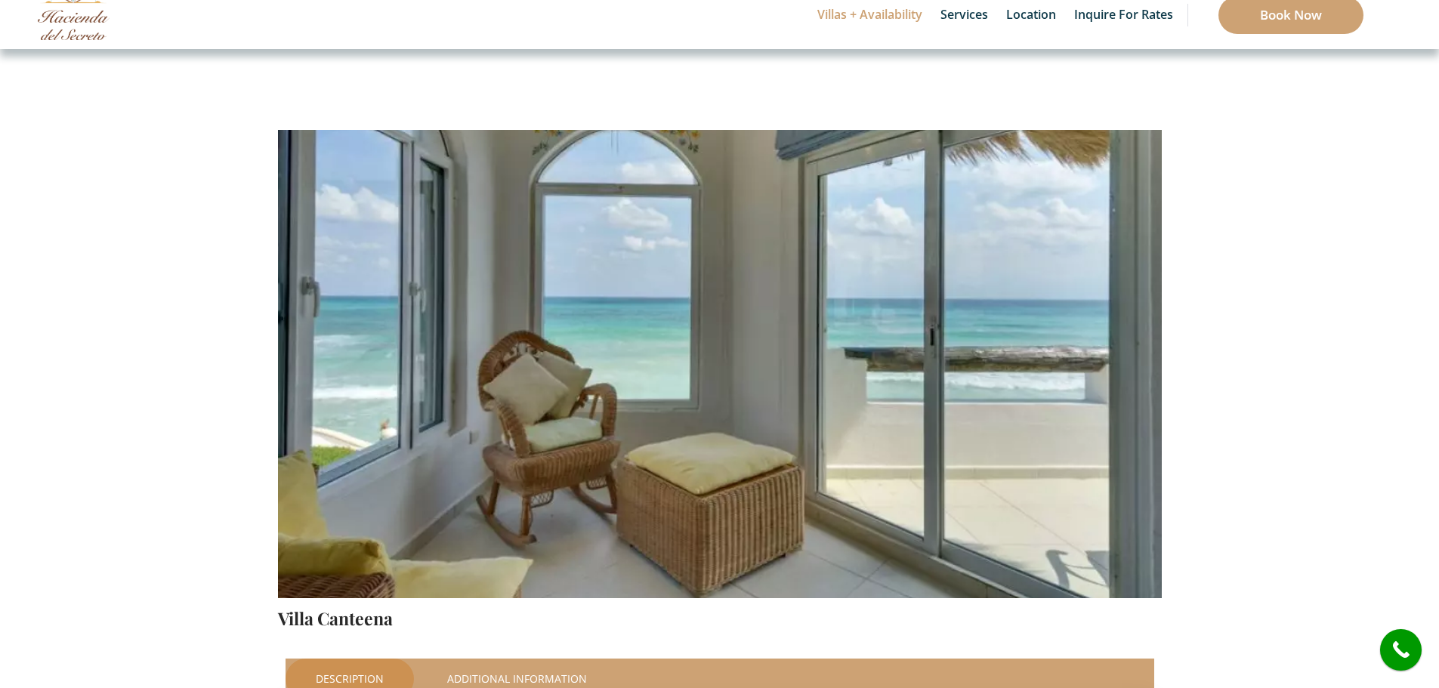 This screenshot has width=1439, height=688. Describe the element at coordinates (335, 618) in the screenshot. I see `a: Villa Canteena` at that location.